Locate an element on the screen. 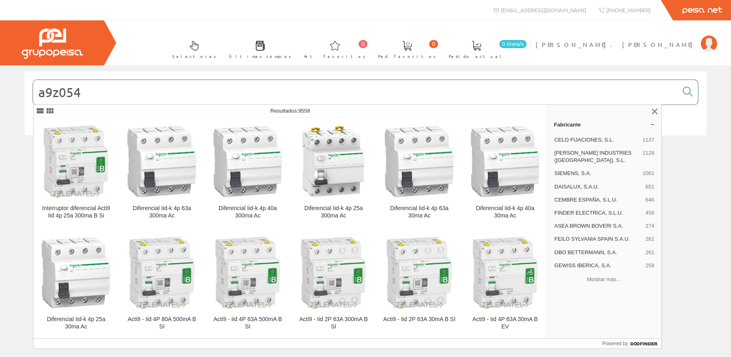 Image resolution: width=731 pixels, height=357 pixels. span: 646 is located at coordinates (649, 200).